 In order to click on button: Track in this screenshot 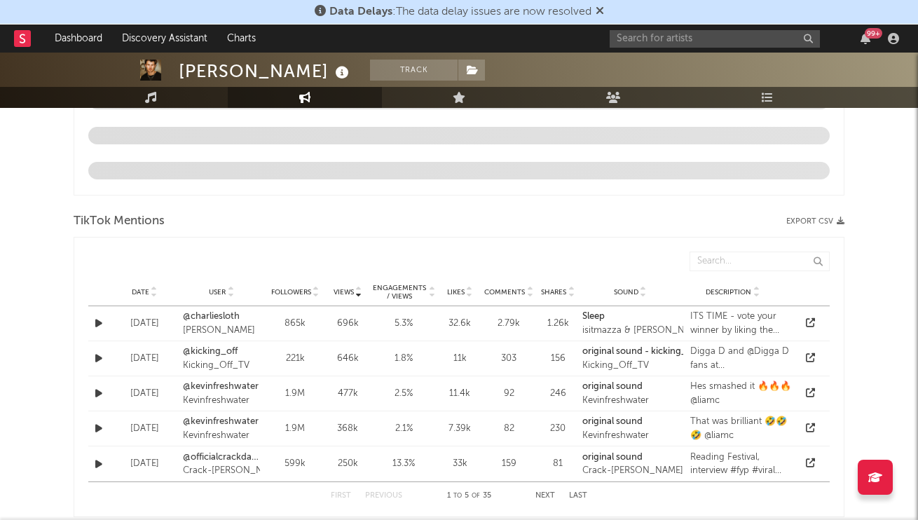, I will do `click(413, 70)`.